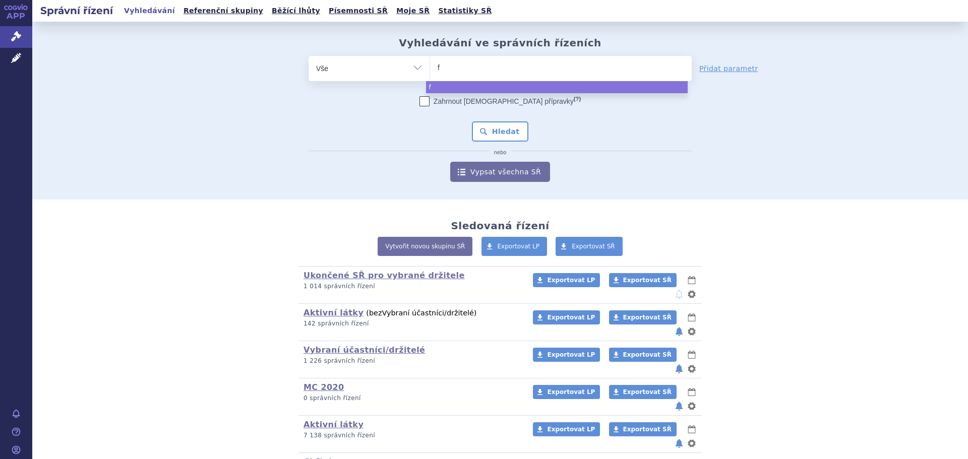 This screenshot has width=968, height=459. Describe the element at coordinates (384, 275) in the screenshot. I see `a: Ukončené SŘ pro vybrané držitele` at that location.